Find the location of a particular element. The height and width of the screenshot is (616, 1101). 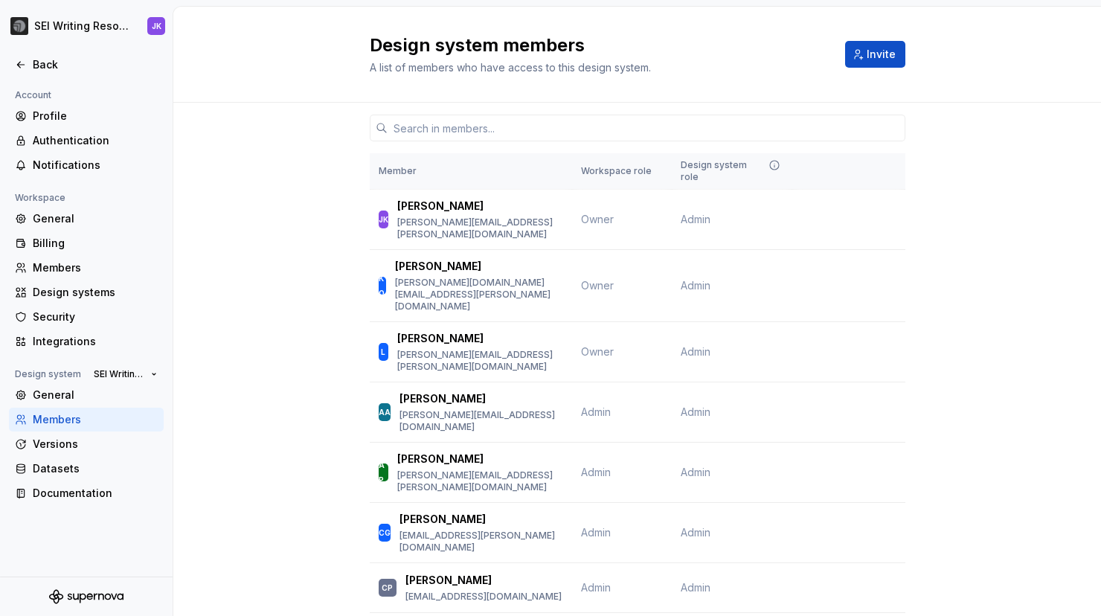

span: Invite is located at coordinates (881, 54).